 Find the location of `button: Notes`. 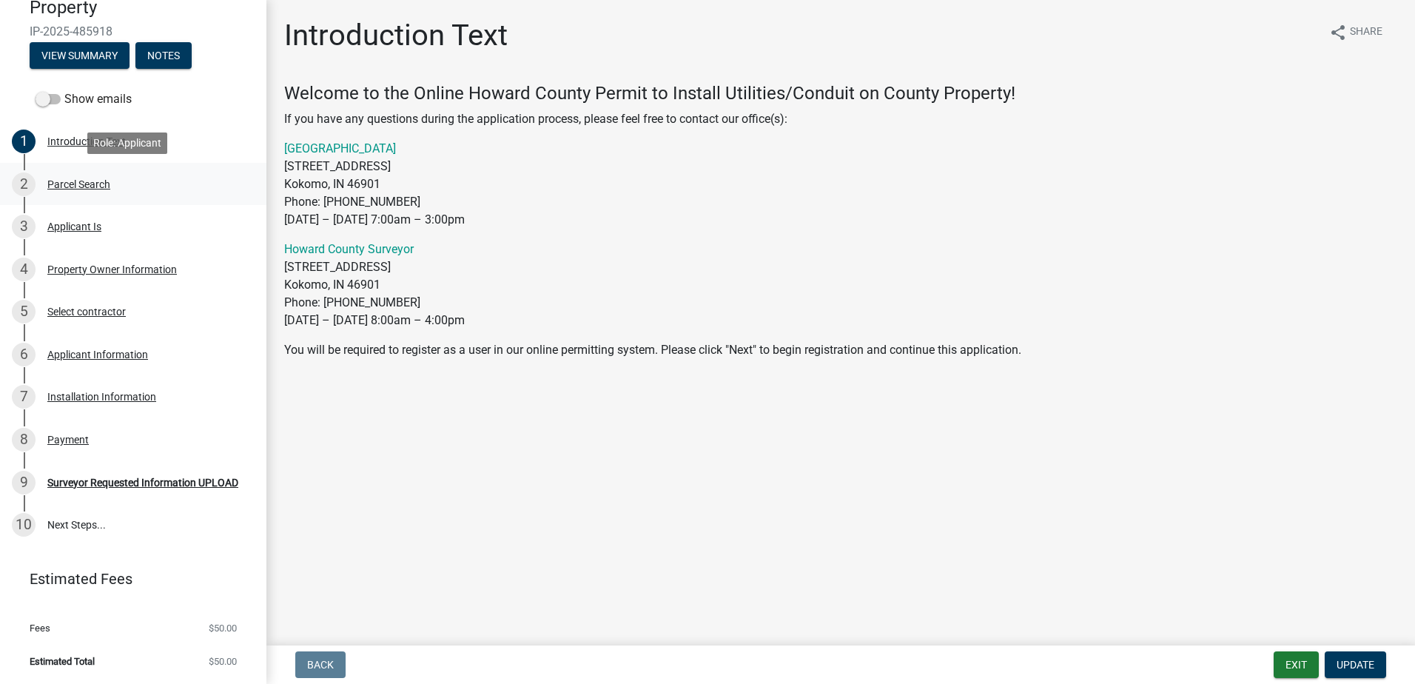

button: Notes is located at coordinates (164, 55).